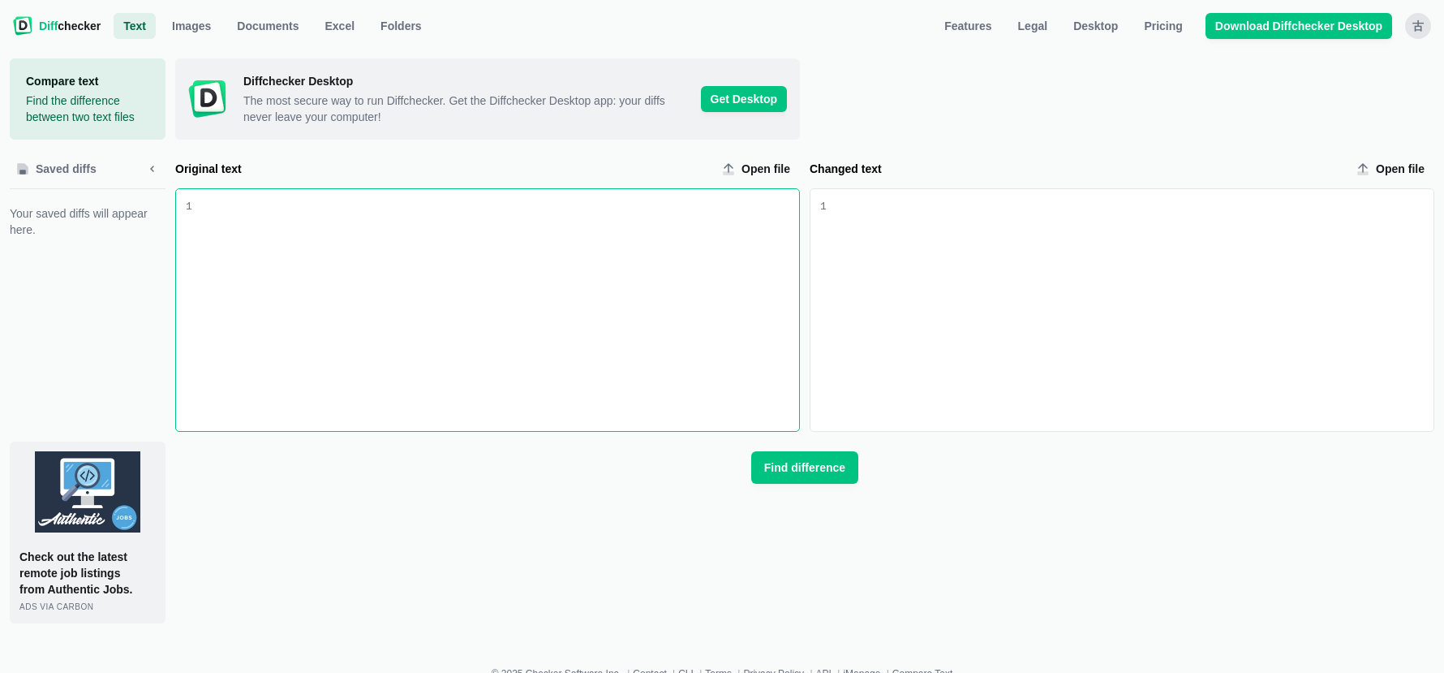 The width and height of the screenshot is (1444, 673). Describe the element at coordinates (191, 26) in the screenshot. I see `a: Images` at that location.